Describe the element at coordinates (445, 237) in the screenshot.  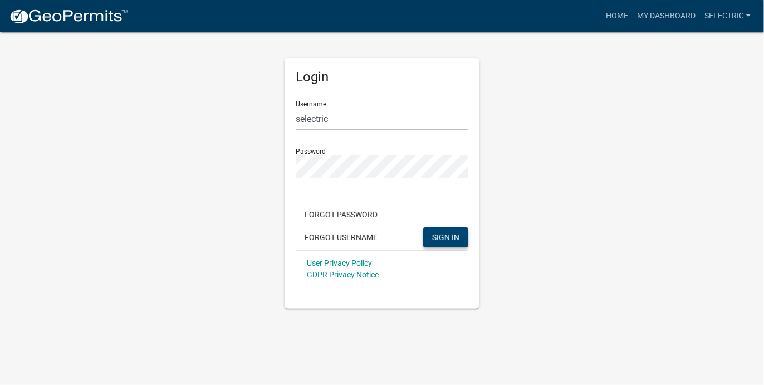
I see `span: SIGN IN` at that location.